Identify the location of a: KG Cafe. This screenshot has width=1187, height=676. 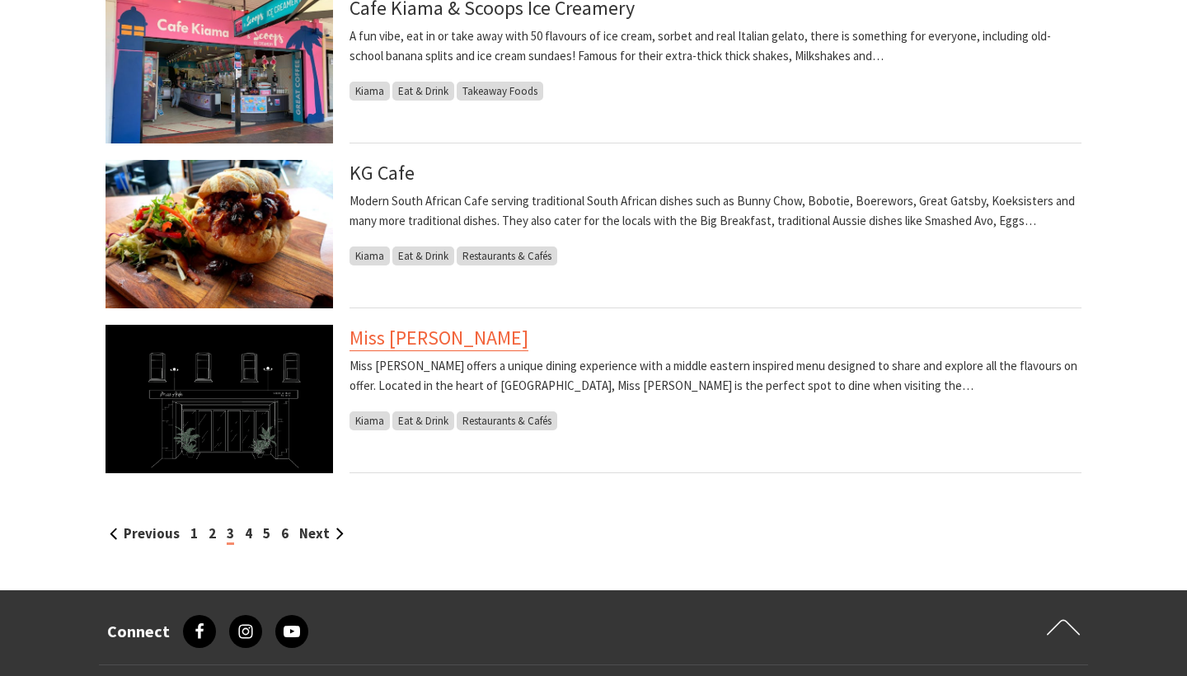
(382, 172).